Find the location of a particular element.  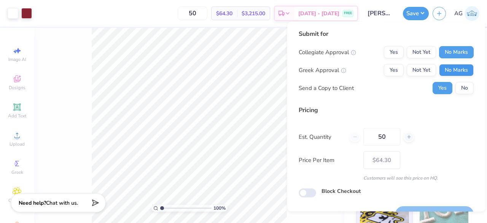

span: Designs is located at coordinates (17, 88).